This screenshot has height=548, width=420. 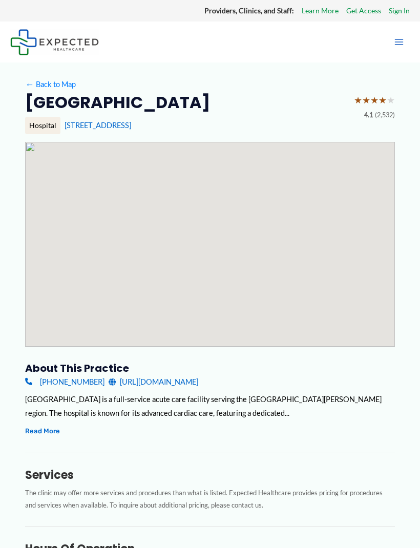 I want to click on a: Sign In, so click(x=399, y=11).